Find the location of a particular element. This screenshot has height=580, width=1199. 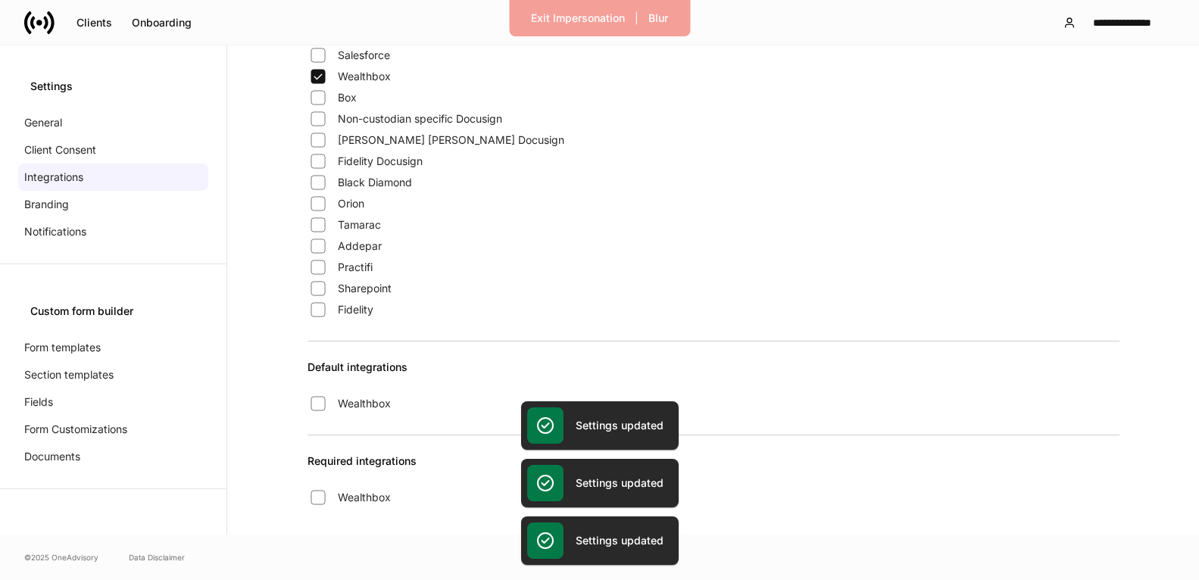

a: General is located at coordinates (113, 123).